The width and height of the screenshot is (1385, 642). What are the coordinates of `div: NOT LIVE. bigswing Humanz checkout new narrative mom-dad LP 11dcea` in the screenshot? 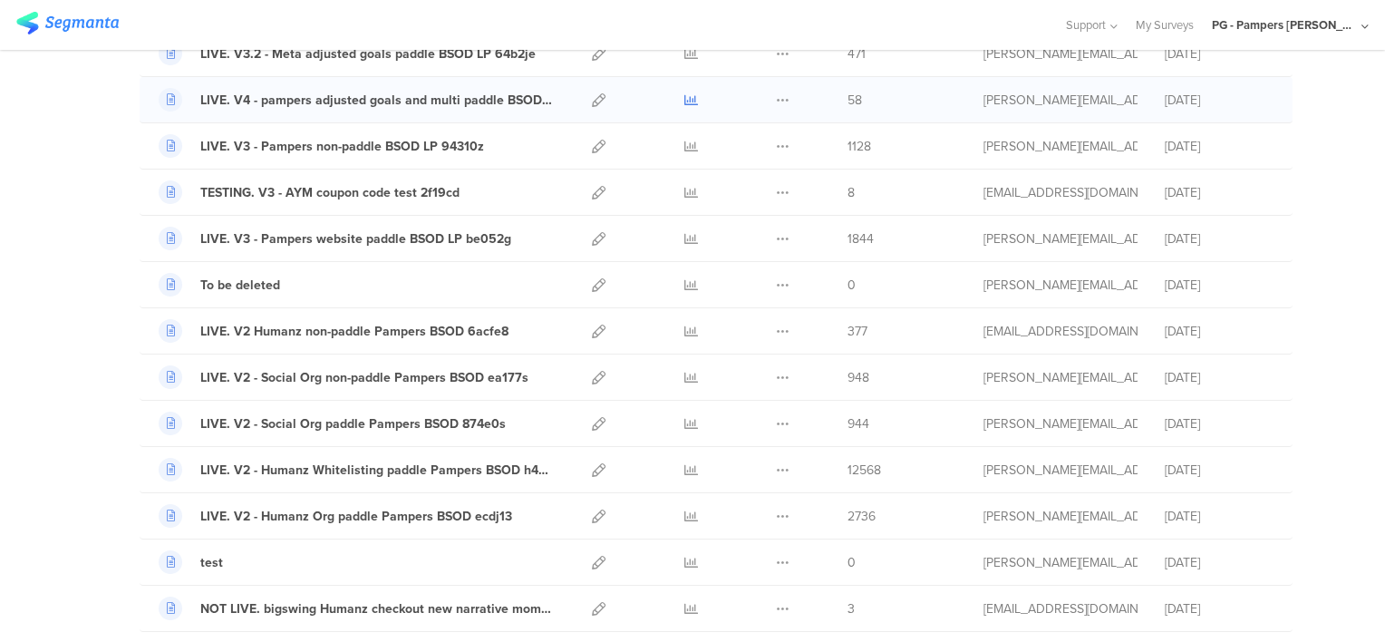 It's located at (376, 608).